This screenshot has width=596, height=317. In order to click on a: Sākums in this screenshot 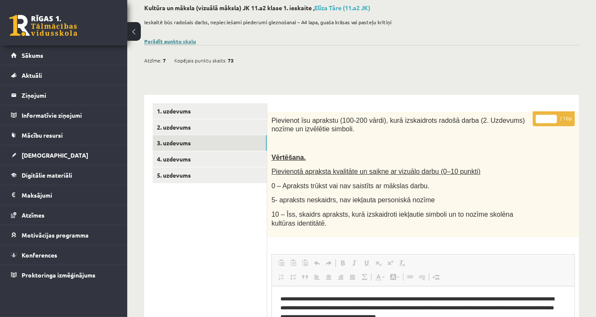, I will do `click(64, 55)`.